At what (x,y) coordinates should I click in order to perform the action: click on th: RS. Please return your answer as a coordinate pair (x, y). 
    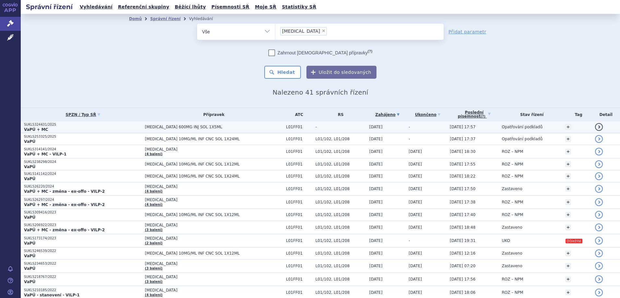
    Looking at the image, I should click on (339, 115).